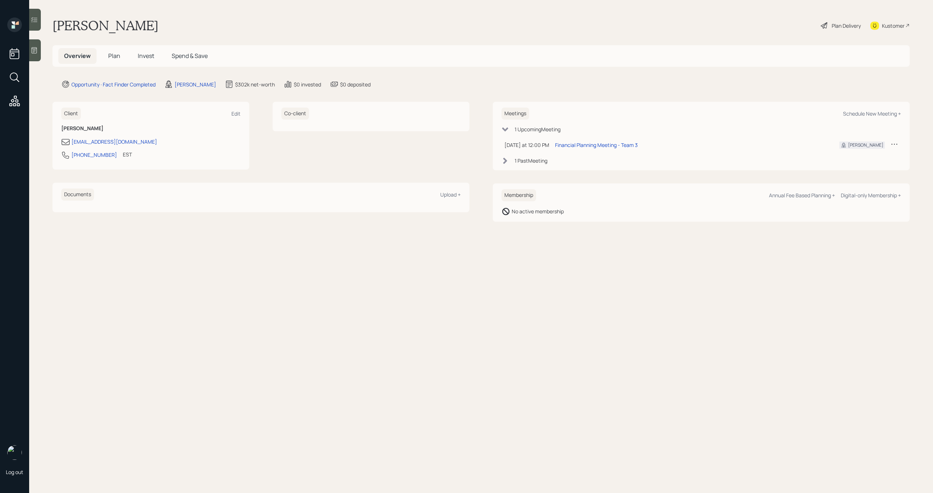  What do you see at coordinates (15, 472) in the screenshot?
I see `div: Log out` at bounding box center [15, 472].